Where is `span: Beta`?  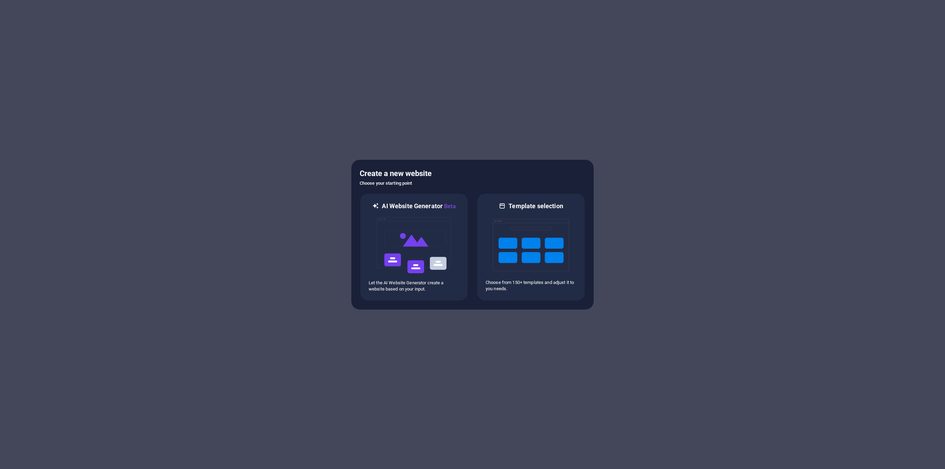
span: Beta is located at coordinates (449, 206).